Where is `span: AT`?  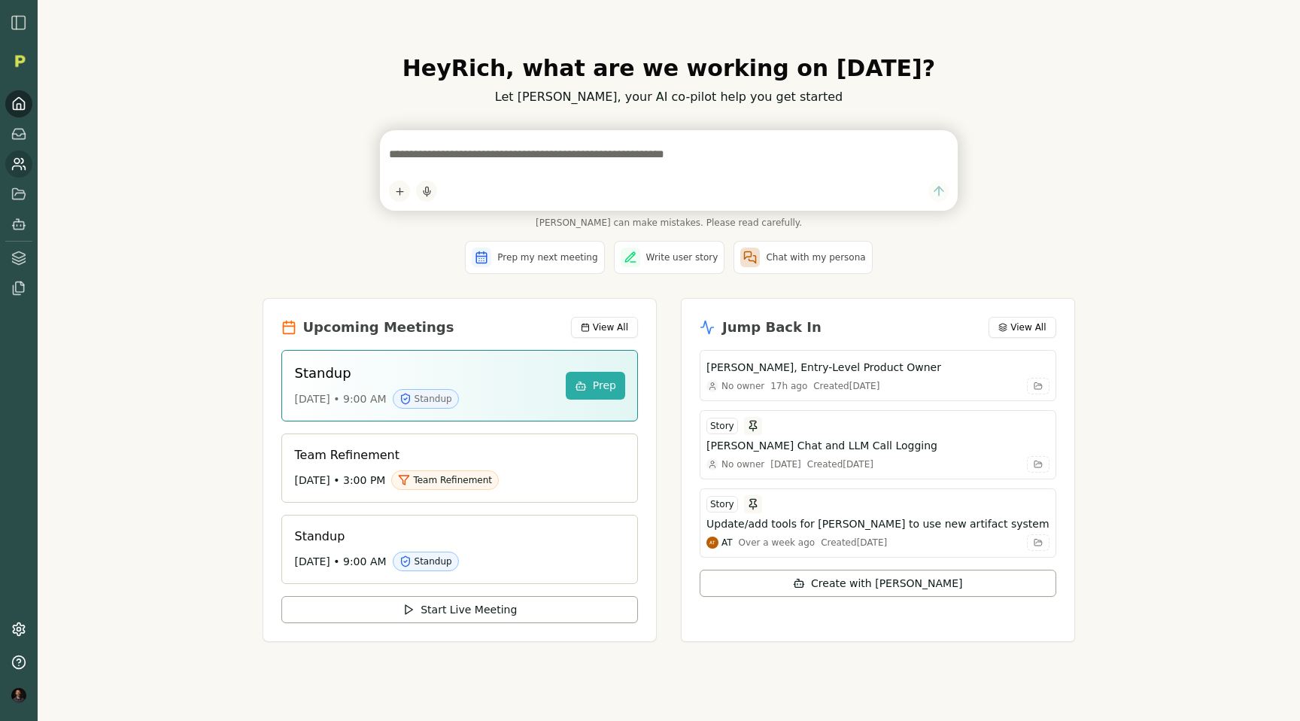 span: AT is located at coordinates (727, 542).